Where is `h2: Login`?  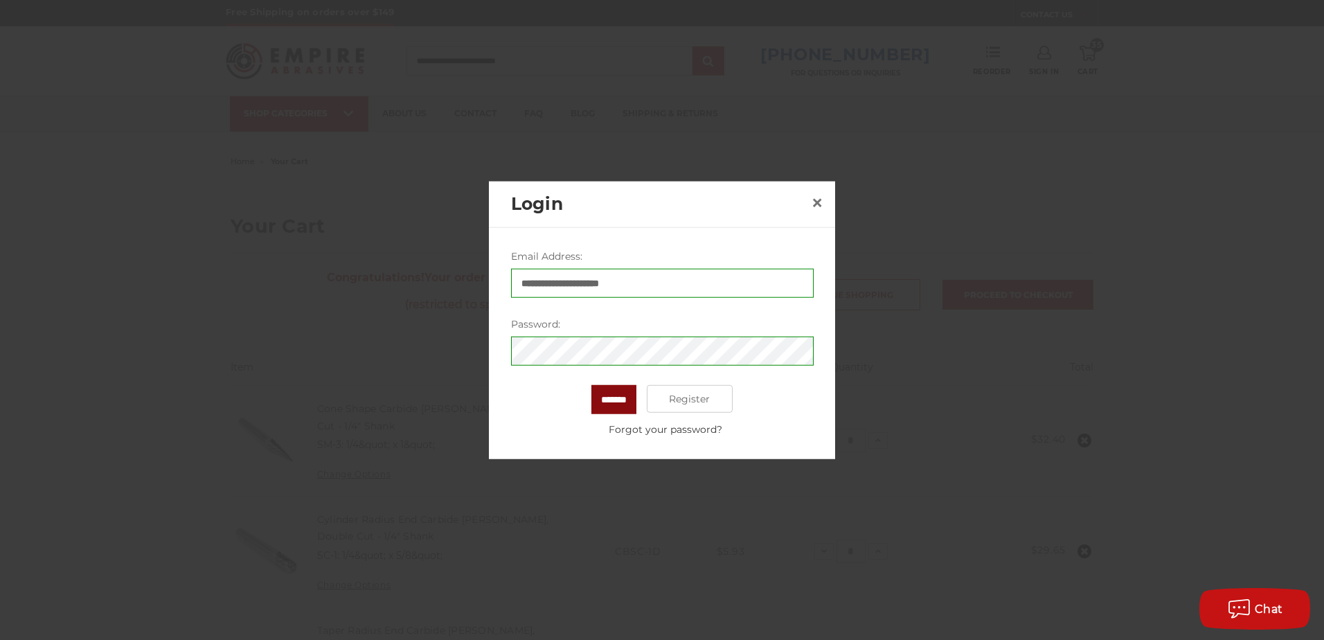 h2: Login is located at coordinates (659, 204).